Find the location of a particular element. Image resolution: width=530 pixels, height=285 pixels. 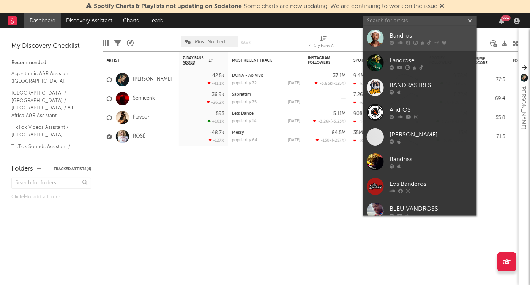

div: Jump Score is located at coordinates (485, 61).